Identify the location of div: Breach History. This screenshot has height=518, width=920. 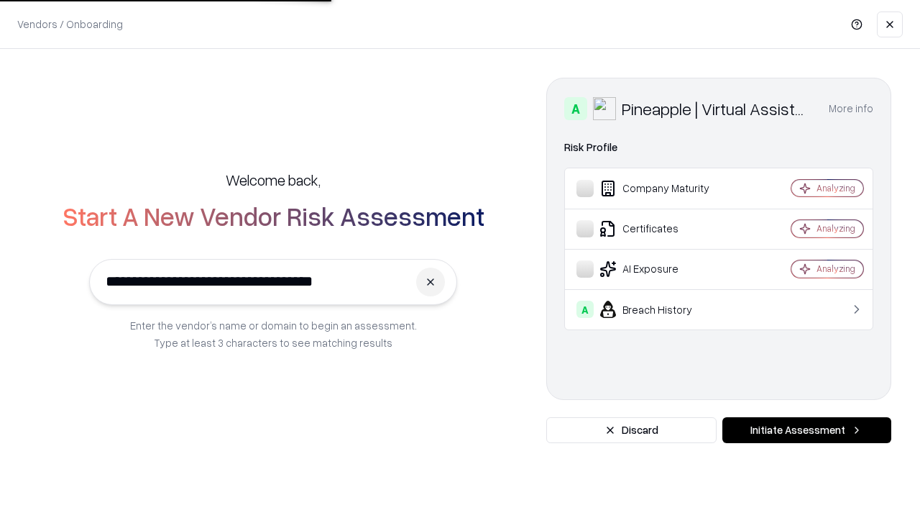
(662, 309).